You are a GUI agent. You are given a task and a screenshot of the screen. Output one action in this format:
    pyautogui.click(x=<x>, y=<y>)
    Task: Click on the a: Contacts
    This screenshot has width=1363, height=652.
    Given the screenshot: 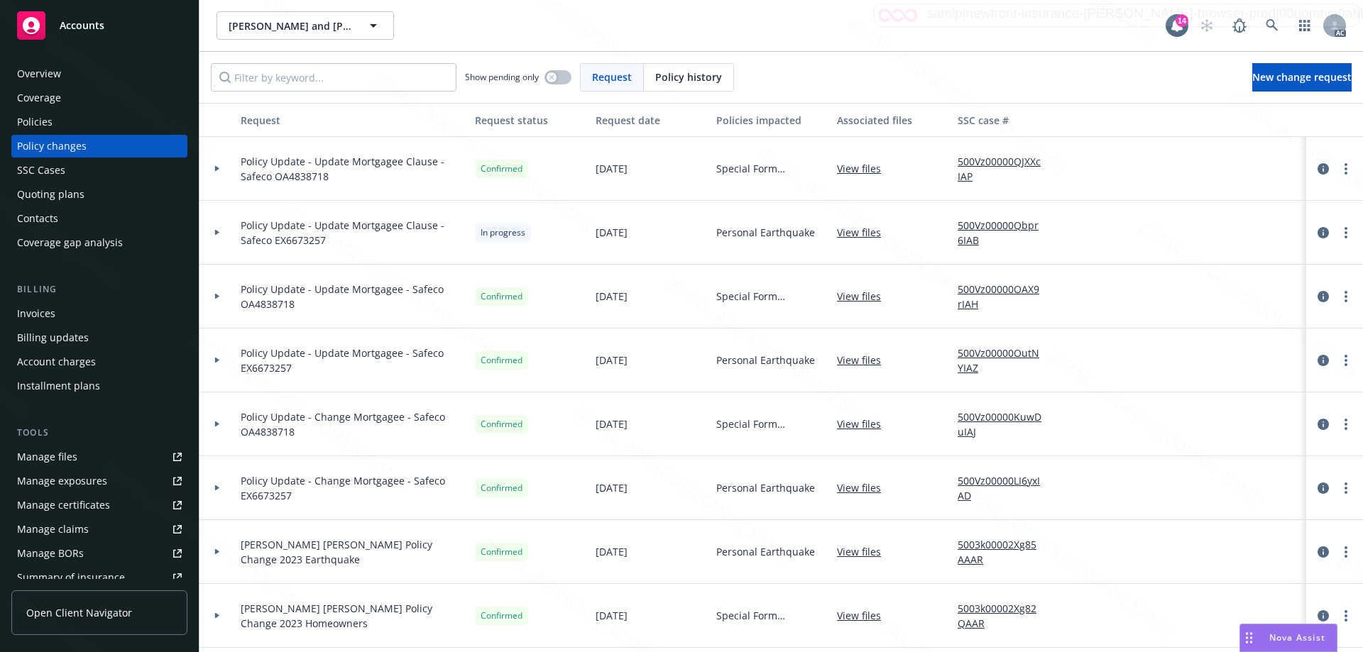 What is the action you would take?
    pyautogui.click(x=99, y=219)
    